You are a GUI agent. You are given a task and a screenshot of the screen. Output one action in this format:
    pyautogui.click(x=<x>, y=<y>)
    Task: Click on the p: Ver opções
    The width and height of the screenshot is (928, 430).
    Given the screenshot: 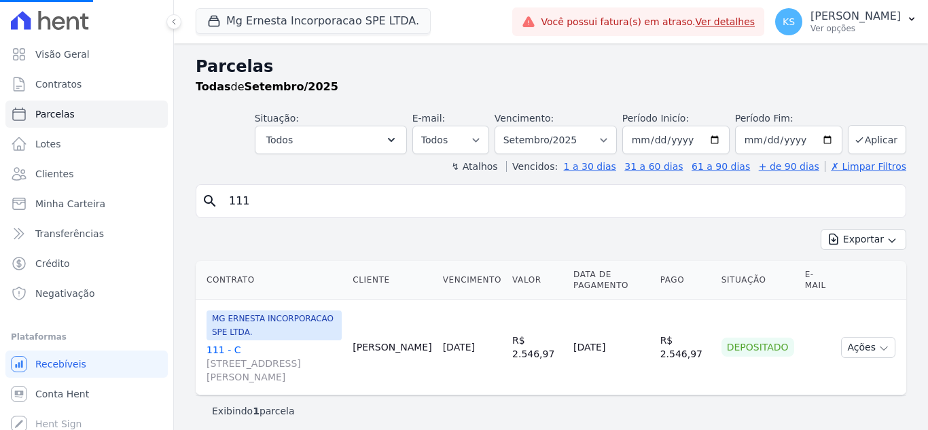 What is the action you would take?
    pyautogui.click(x=855, y=29)
    